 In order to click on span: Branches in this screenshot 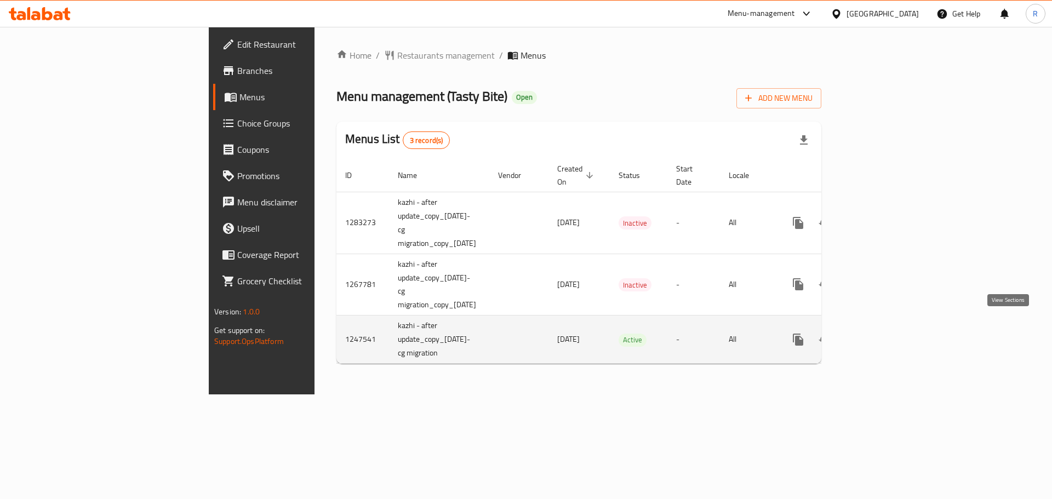, I will do `click(306, 71)`.